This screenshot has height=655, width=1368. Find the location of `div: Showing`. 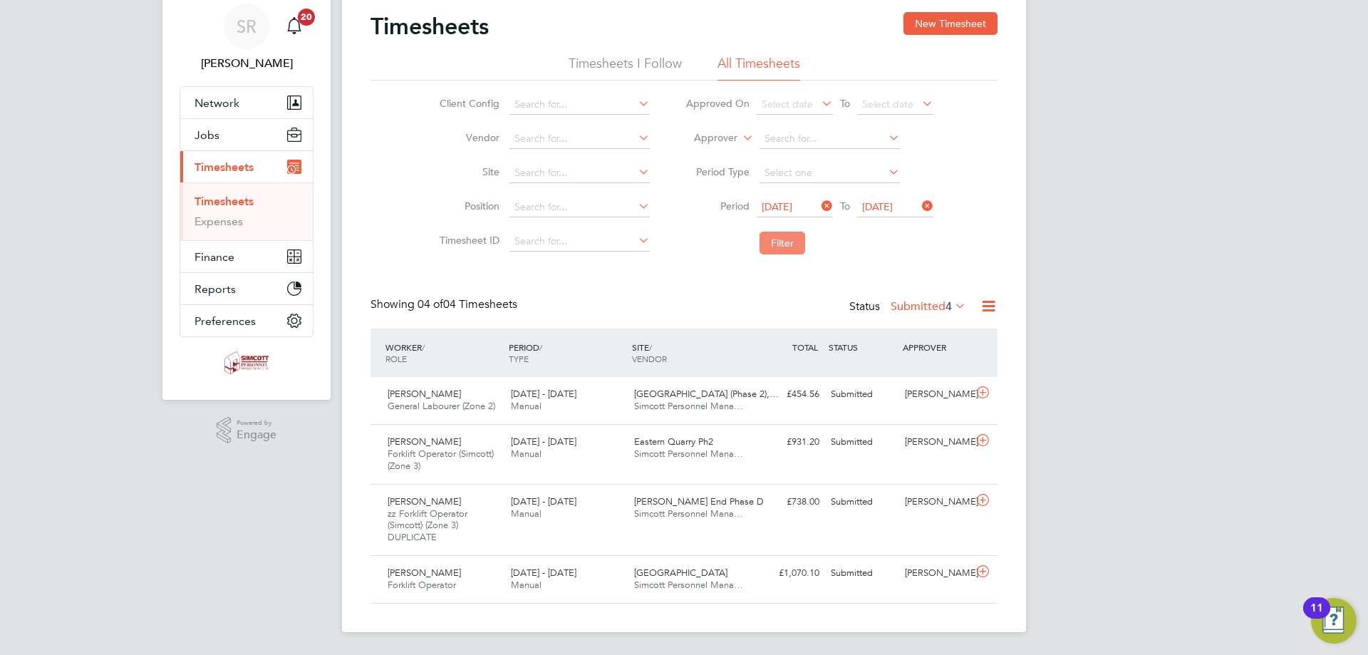

div: Showing is located at coordinates (445, 304).